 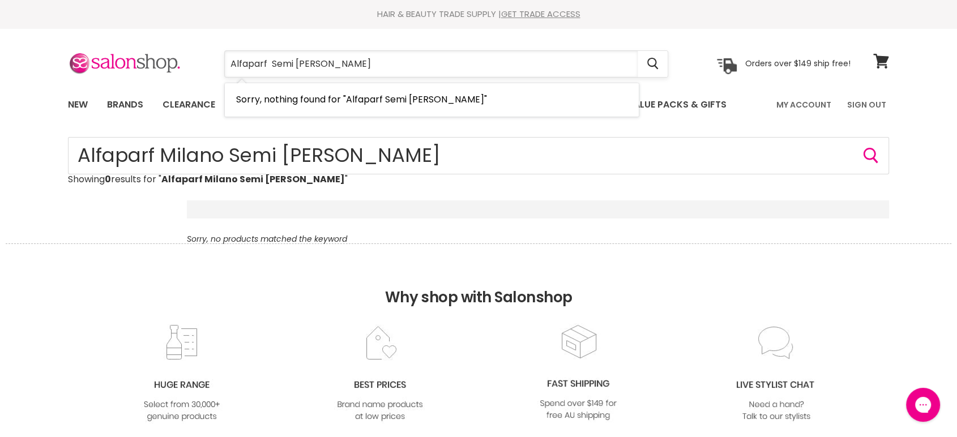 I want to click on a: Sign Out, so click(x=867, y=105).